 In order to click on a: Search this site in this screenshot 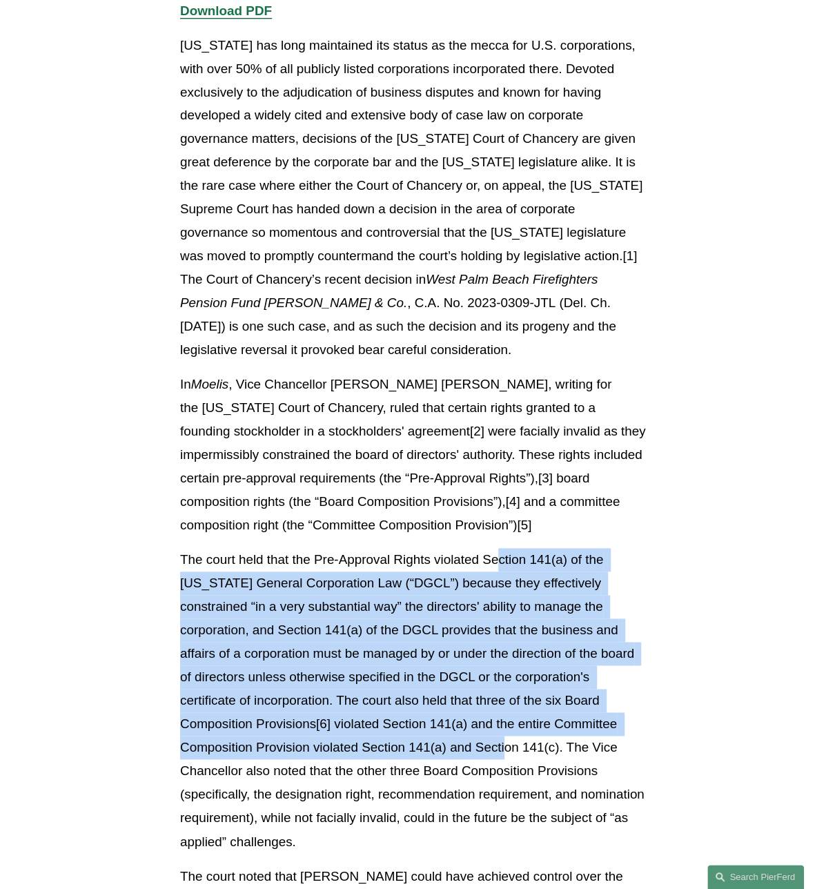, I will do `click(756, 877)`.